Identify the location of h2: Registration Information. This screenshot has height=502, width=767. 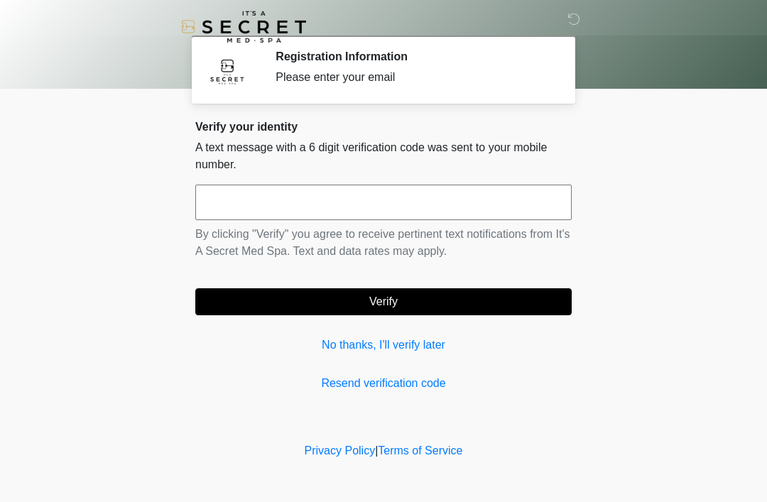
(412, 56).